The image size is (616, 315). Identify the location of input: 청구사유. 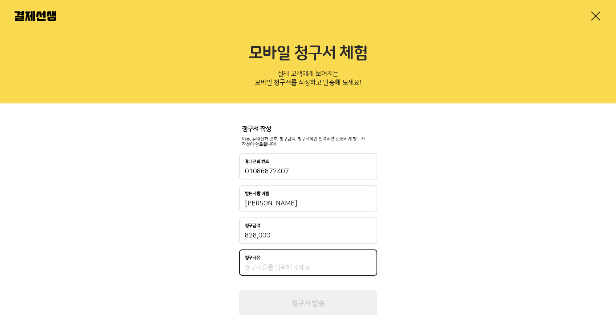
(308, 267).